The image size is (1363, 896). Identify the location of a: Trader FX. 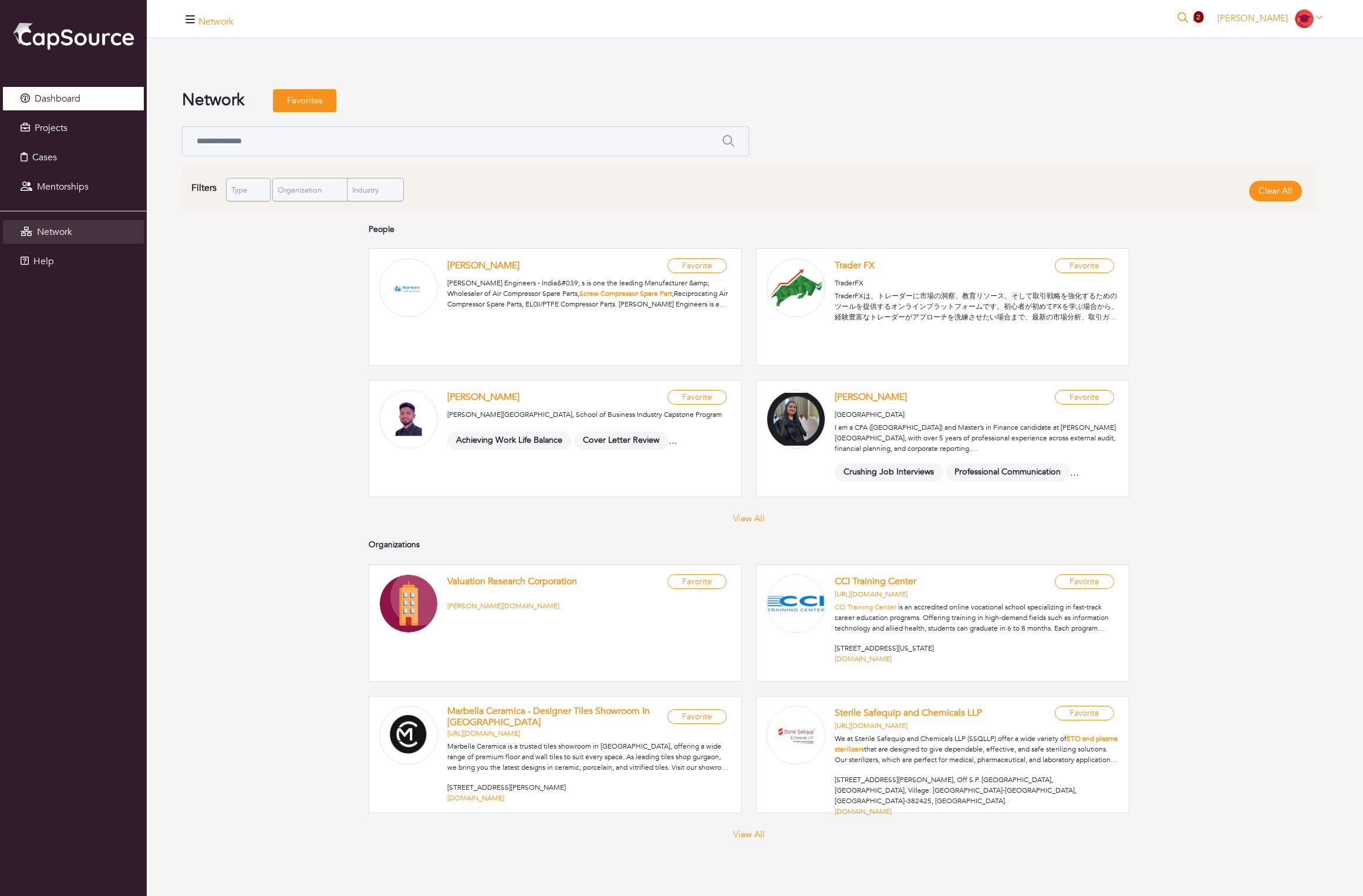
(855, 265).